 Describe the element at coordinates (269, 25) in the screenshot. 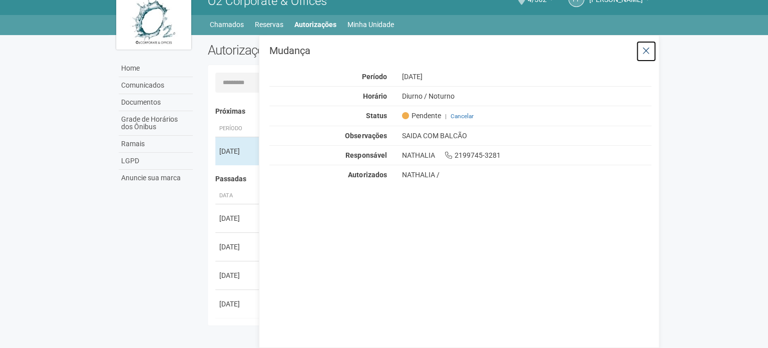

I see `a: Reservas` at that location.